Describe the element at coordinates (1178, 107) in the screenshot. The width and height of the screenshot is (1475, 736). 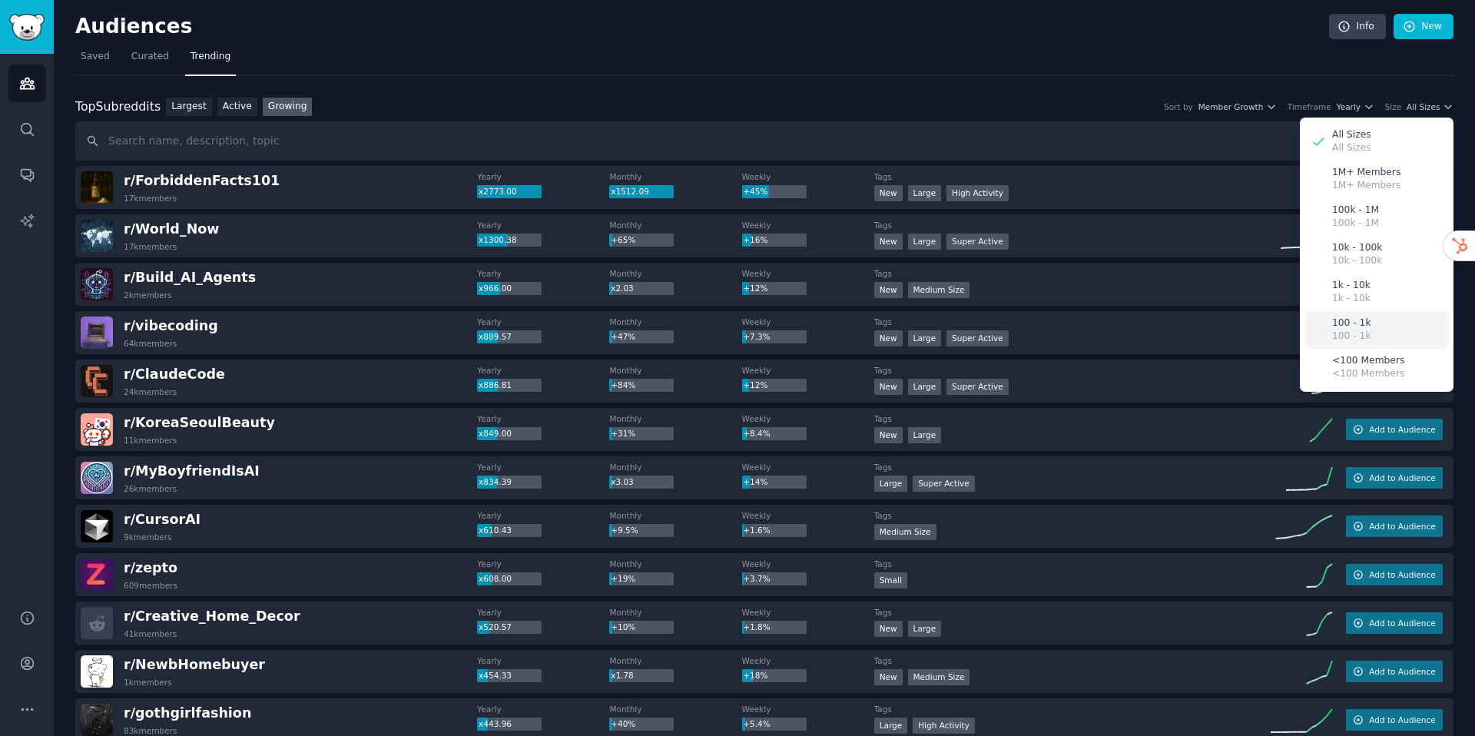
I see `div: Sort by` at that location.